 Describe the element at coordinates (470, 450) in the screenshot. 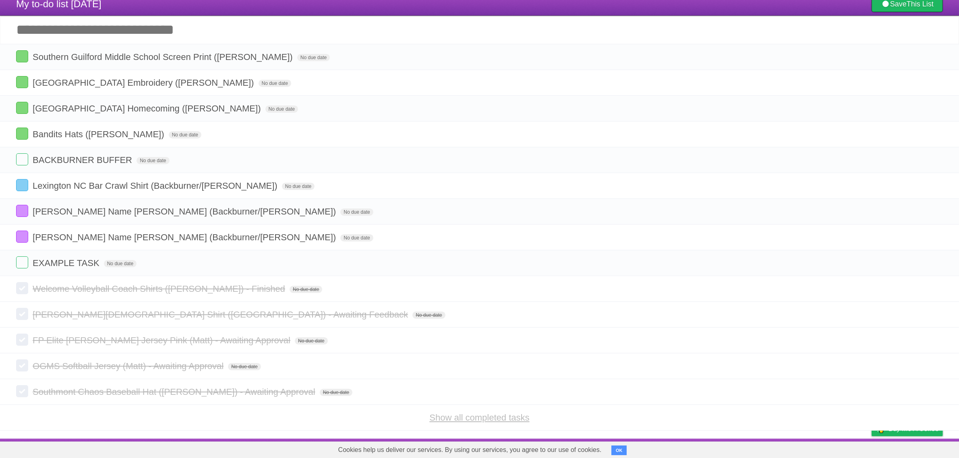

I see `span: Cookies help us deliver our services. By using our services, you agree to our use of cookies.` at that location.